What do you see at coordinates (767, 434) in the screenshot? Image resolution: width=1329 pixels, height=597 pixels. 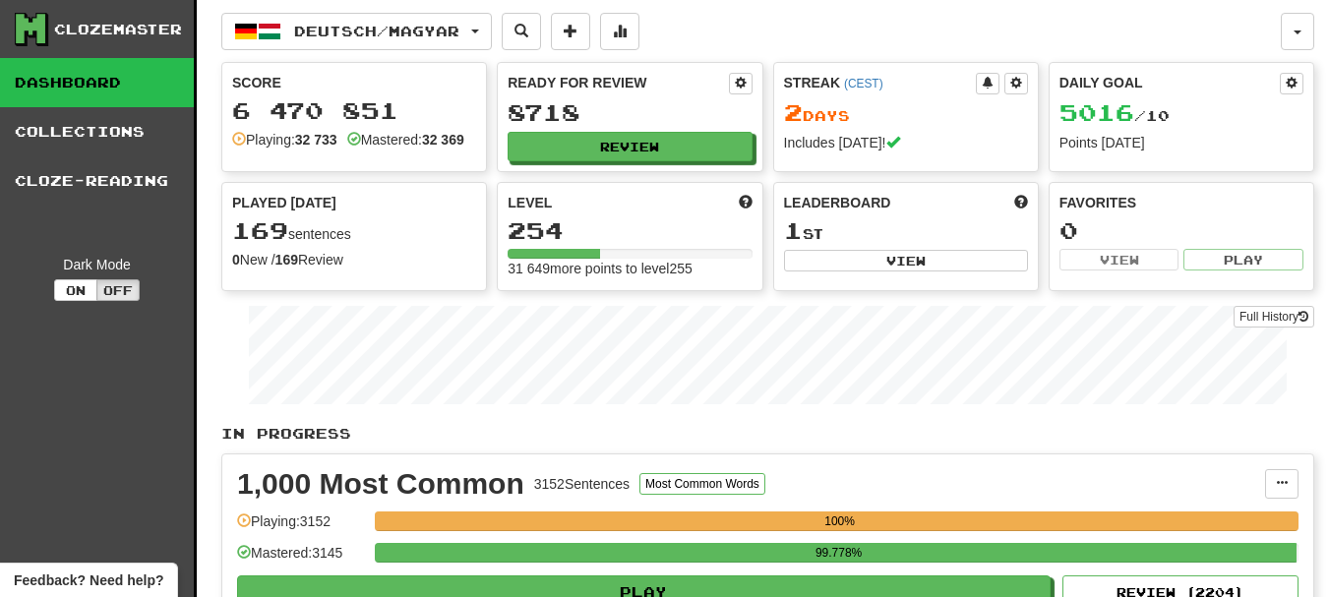 I see `p: In Progress` at bounding box center [767, 434].